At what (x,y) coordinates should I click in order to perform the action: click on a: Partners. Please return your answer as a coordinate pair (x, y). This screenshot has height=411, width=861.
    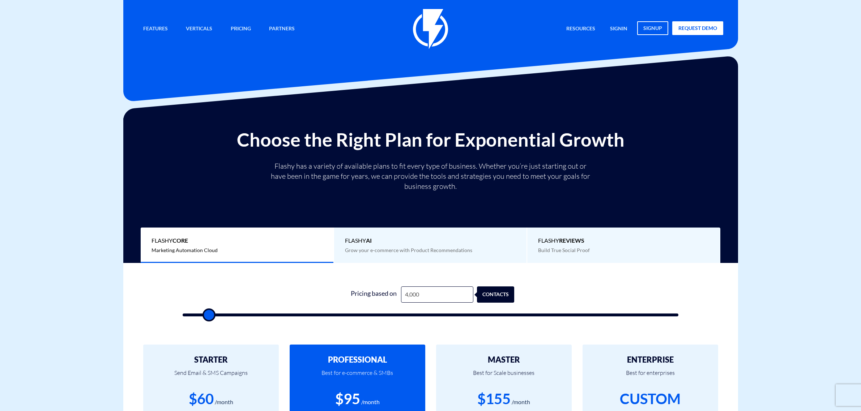
    Looking at the image, I should click on (282, 29).